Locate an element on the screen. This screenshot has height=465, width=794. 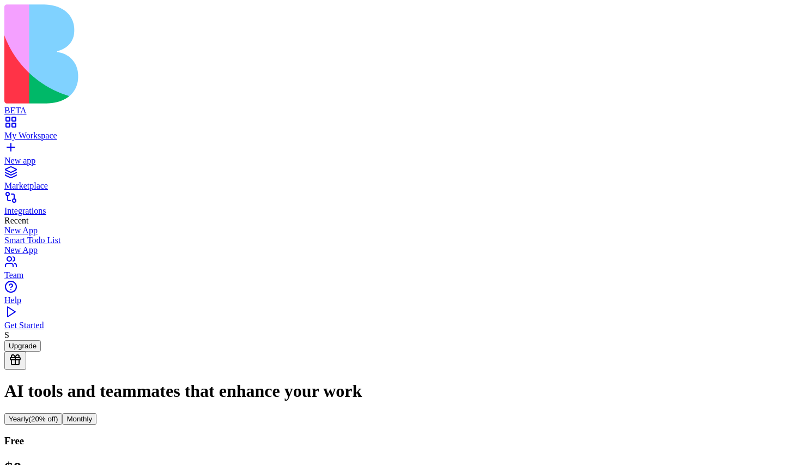
a: Integrations is located at coordinates (397, 206).